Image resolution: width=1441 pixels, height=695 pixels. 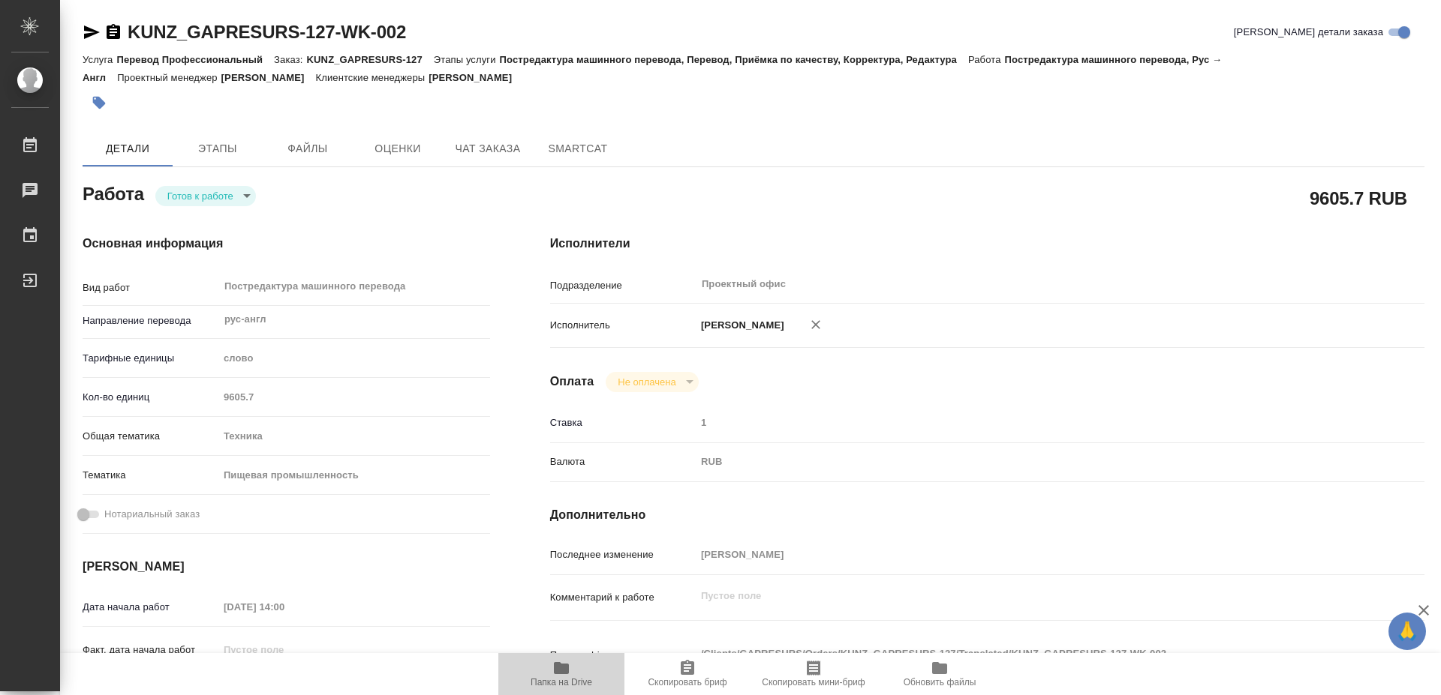 I want to click on span: Нотариальный заказ, so click(x=152, y=515).